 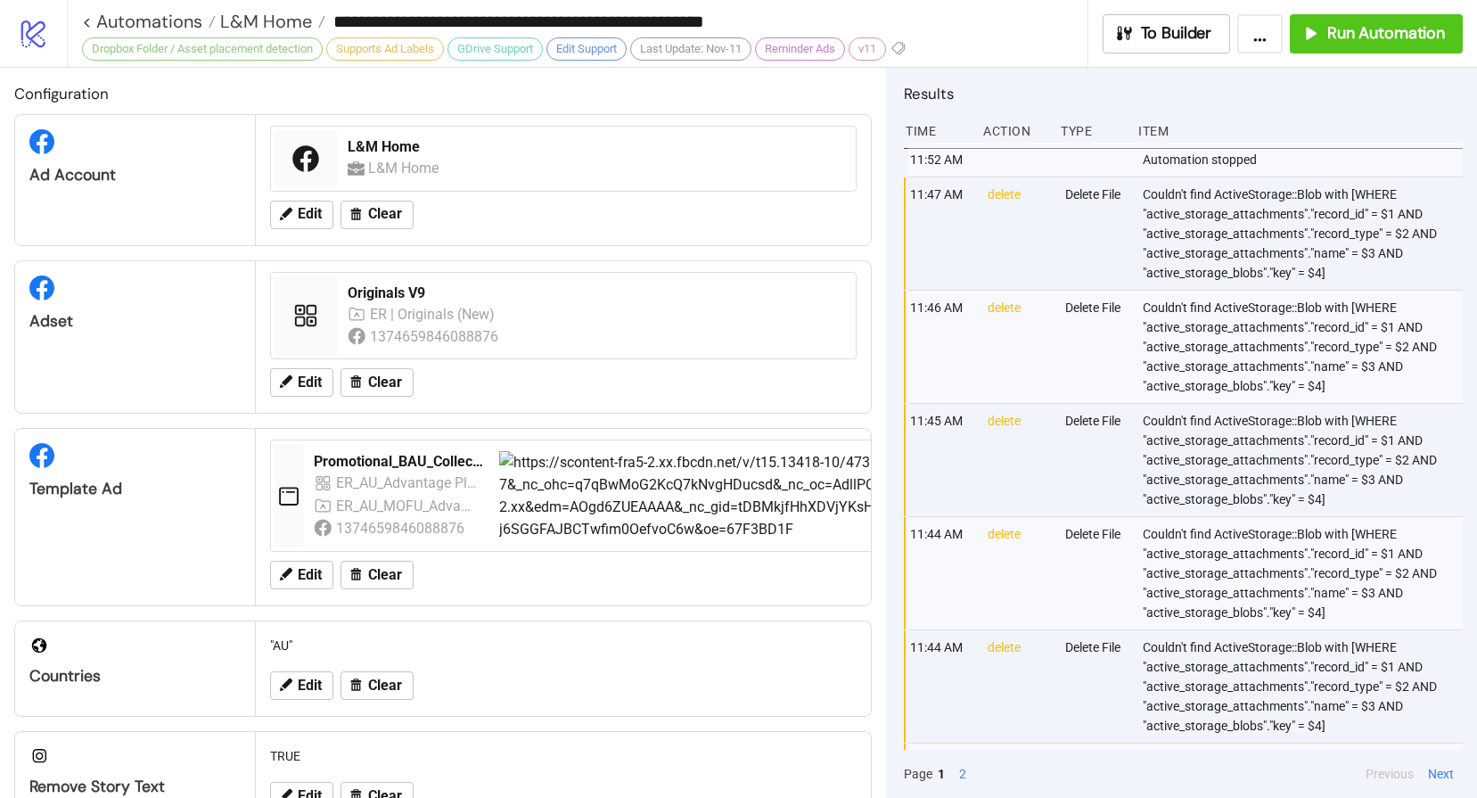 What do you see at coordinates (941, 774) in the screenshot?
I see `button: 1` at bounding box center [941, 774].